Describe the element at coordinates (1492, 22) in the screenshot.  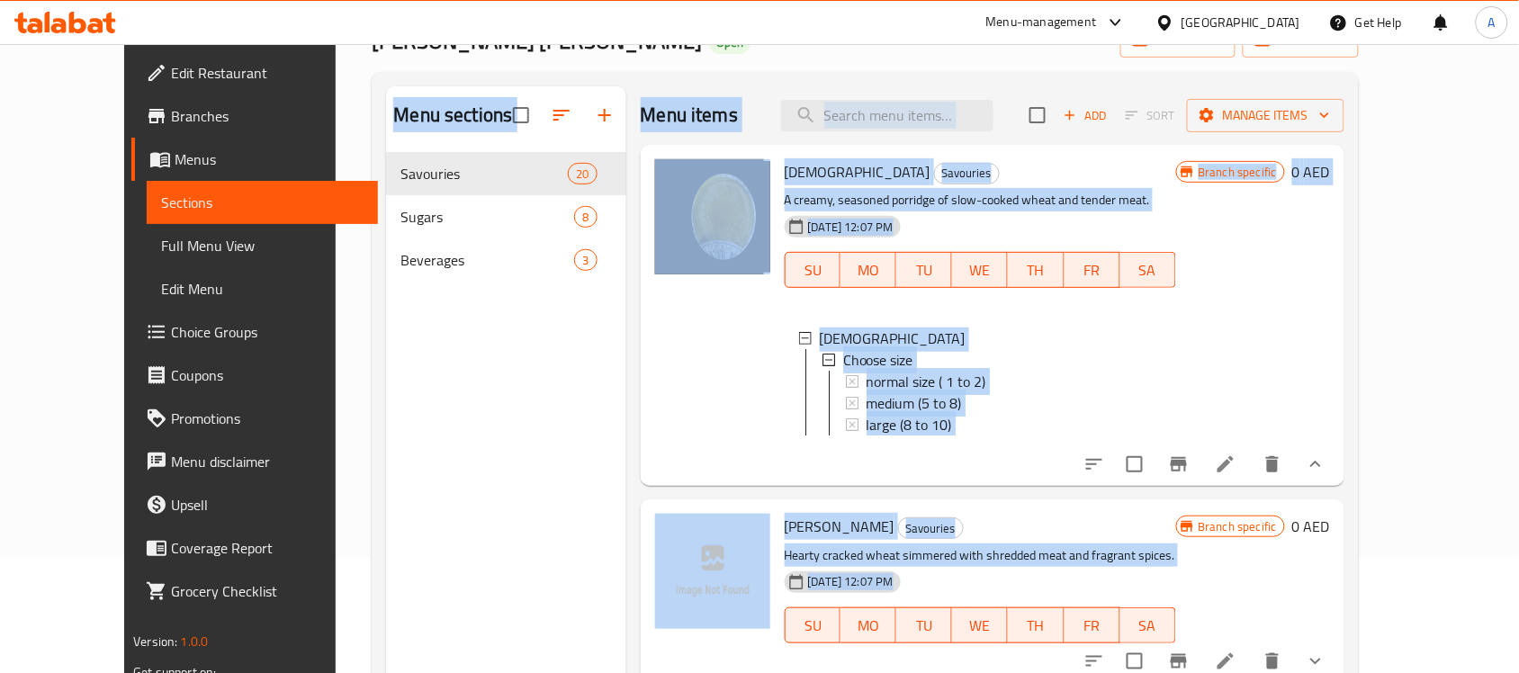
I see `span: A` at that location.